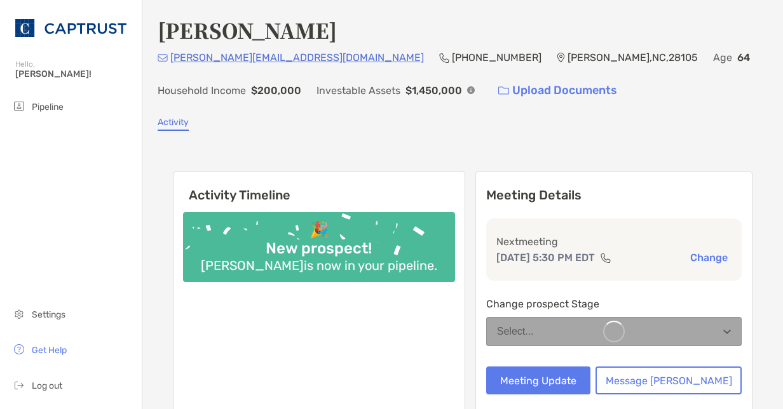 This screenshot has width=783, height=409. What do you see at coordinates (49, 350) in the screenshot?
I see `span: Get Help` at bounding box center [49, 350].